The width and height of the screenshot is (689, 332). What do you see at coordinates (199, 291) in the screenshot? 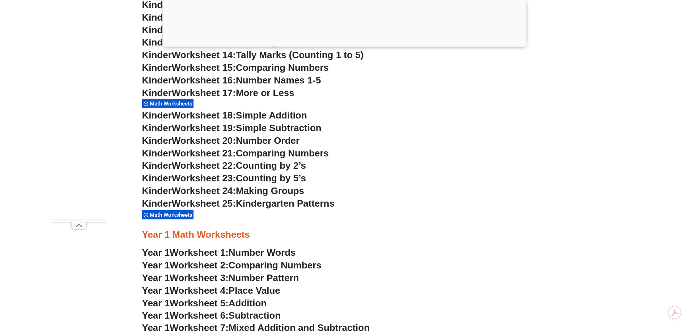
I see `span: Worksheet 4:` at bounding box center [199, 291].